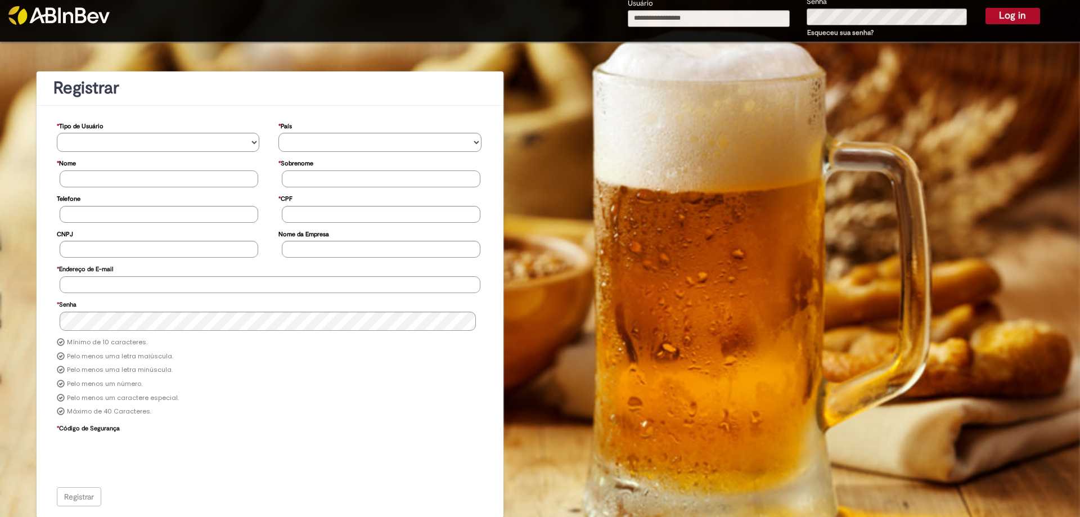  What do you see at coordinates (120, 357) in the screenshot?
I see `label: Pelo menos uma letra maiúscula.` at bounding box center [120, 357].